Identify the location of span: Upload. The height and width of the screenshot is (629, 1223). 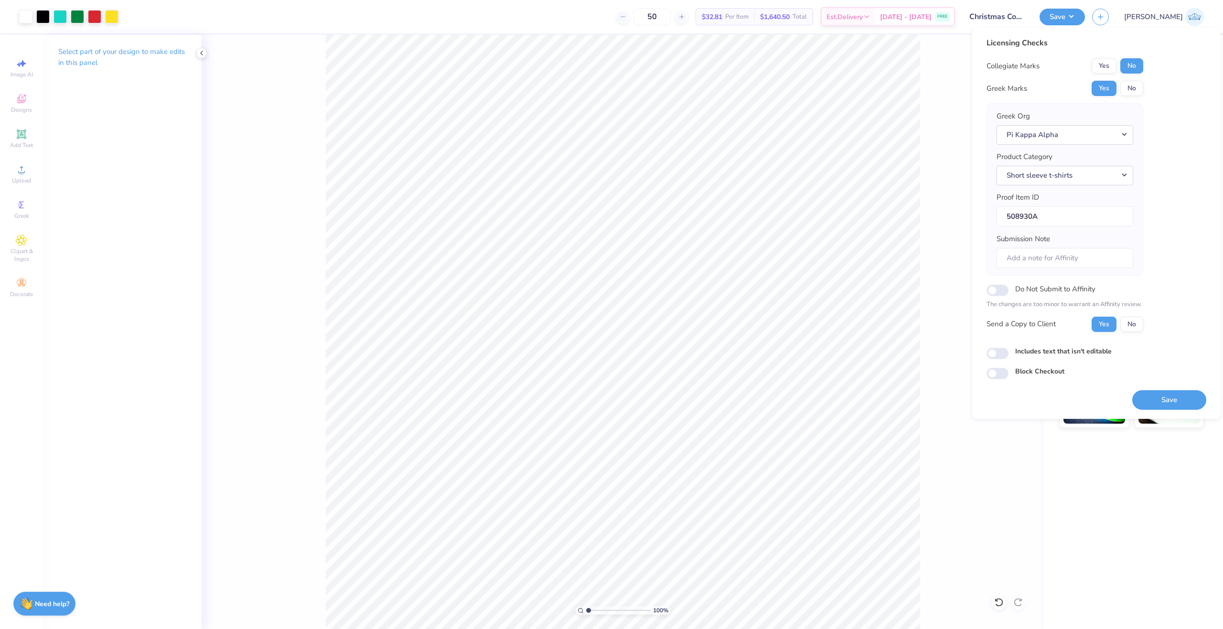
(21, 181).